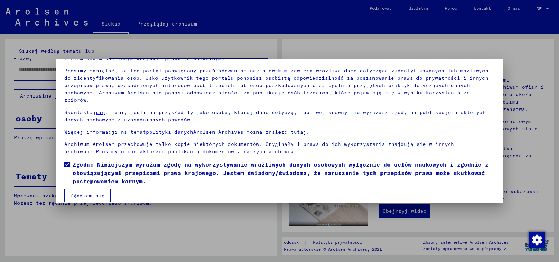 Image resolution: width=559 pixels, height=262 pixels. What do you see at coordinates (122, 151) in the screenshot?
I see `a: Prosimy o kontakt` at bounding box center [122, 151].